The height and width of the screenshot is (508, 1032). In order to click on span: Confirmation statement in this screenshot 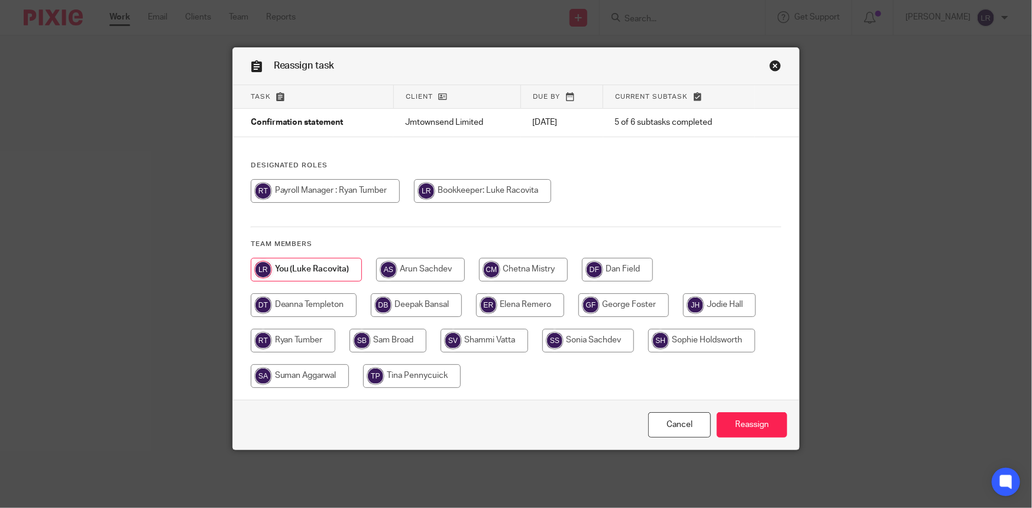, I will do `click(297, 123)`.